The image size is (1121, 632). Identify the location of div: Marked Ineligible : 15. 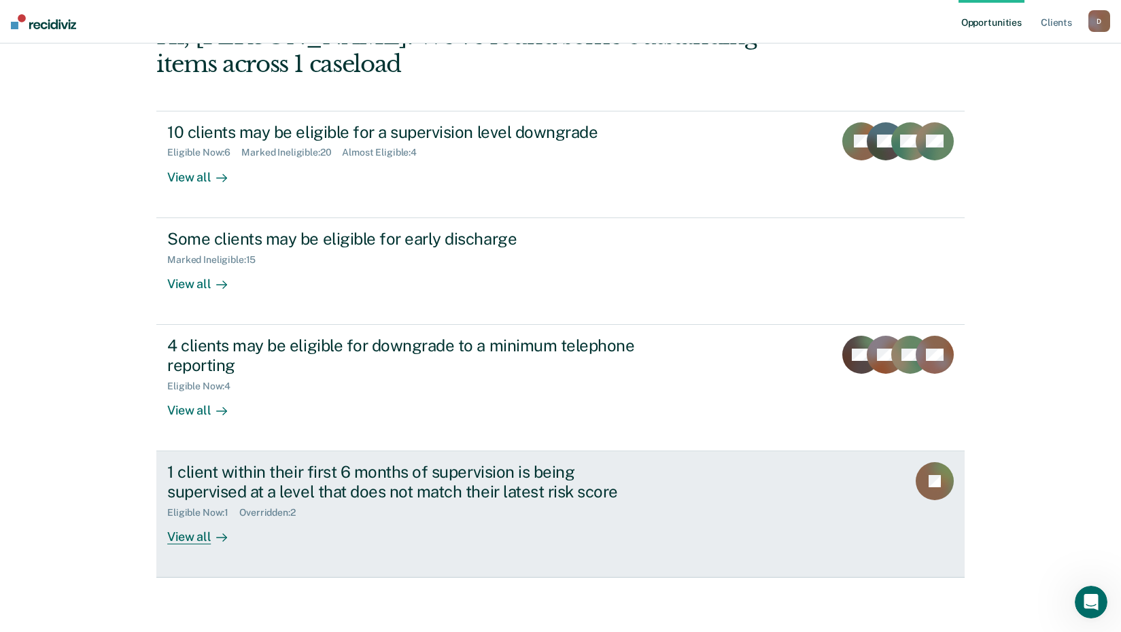
(217, 260).